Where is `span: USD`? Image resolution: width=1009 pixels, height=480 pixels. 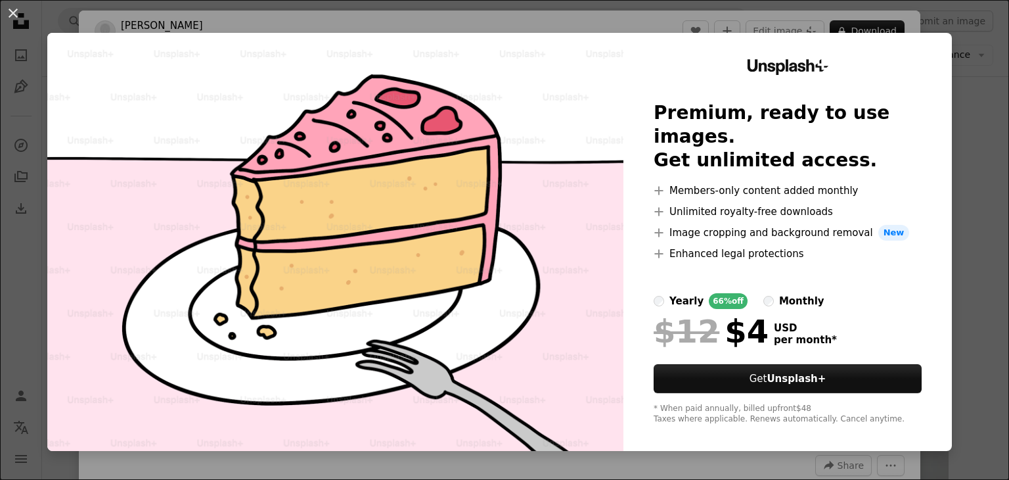 span: USD is located at coordinates (805, 328).